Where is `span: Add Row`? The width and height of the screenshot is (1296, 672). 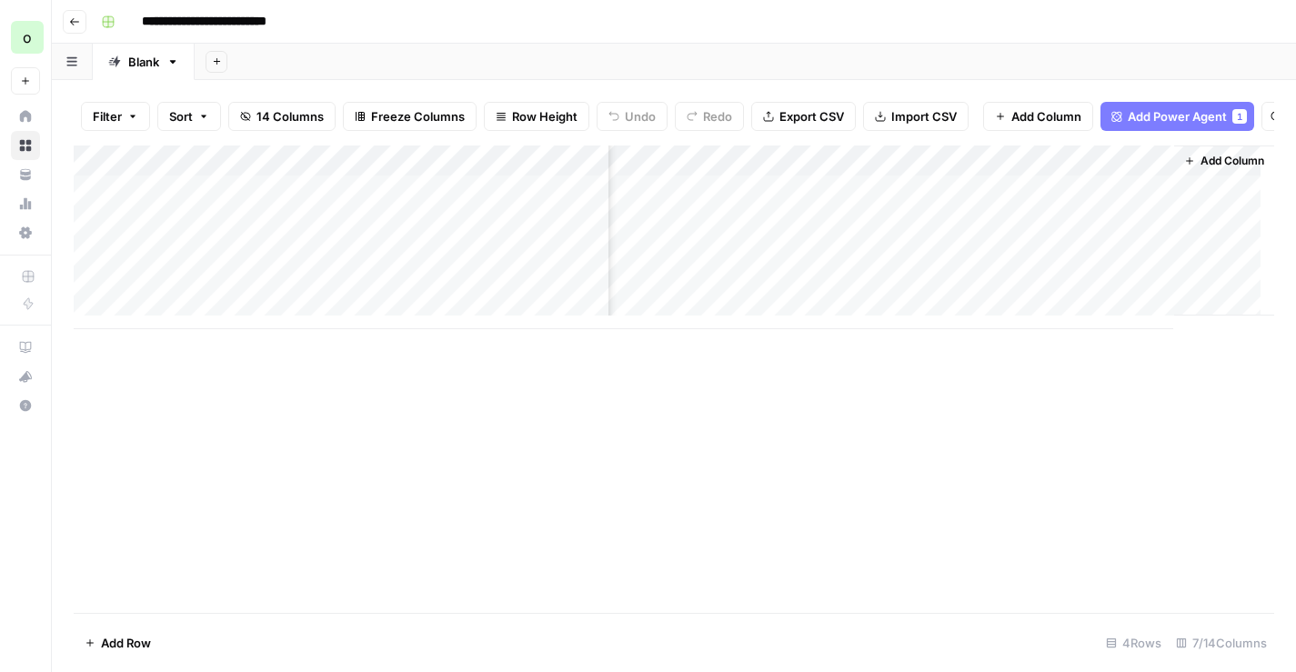 span: Add Row is located at coordinates (126, 643).